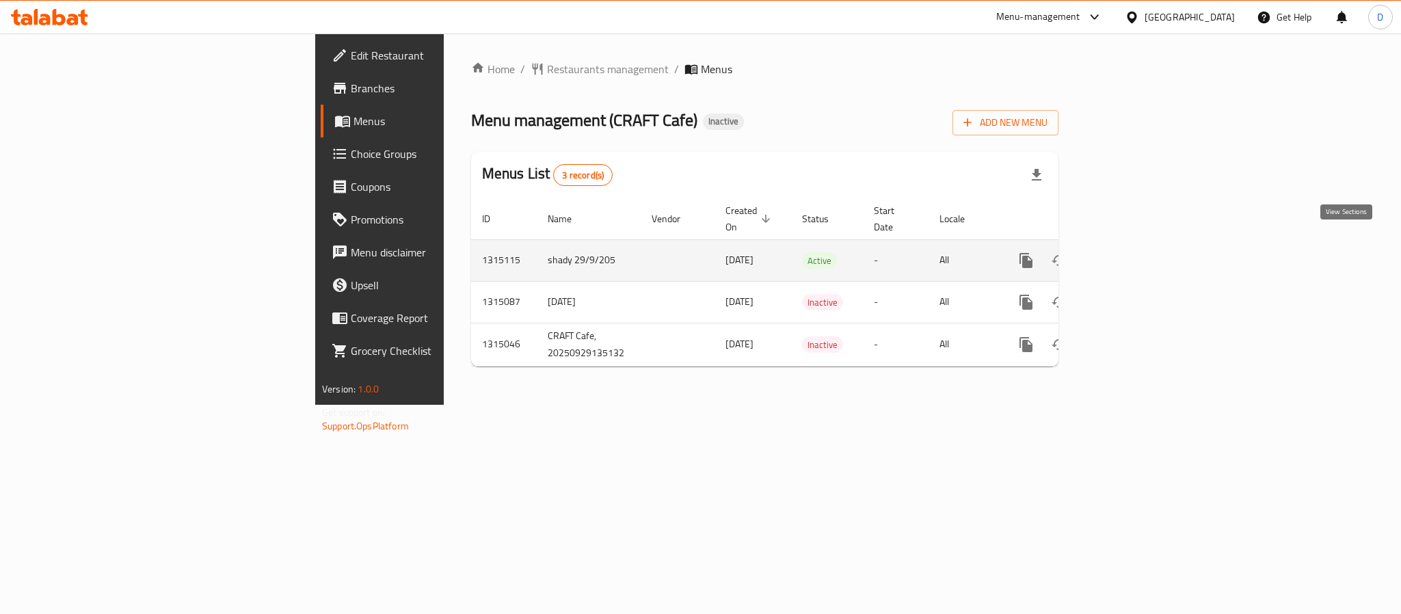 The width and height of the screenshot is (1401, 614). Describe the element at coordinates (444, 252) in the screenshot. I see `span: Menu disclaimer` at that location.